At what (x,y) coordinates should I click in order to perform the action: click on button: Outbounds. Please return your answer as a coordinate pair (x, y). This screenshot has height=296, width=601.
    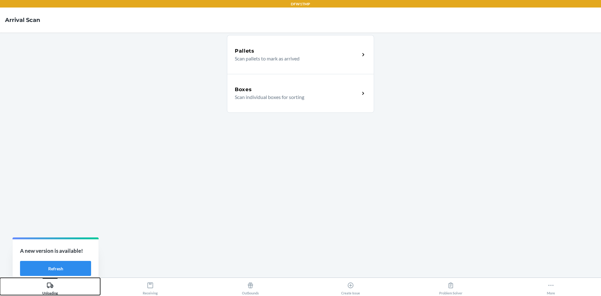
    Looking at the image, I should click on (251, 286).